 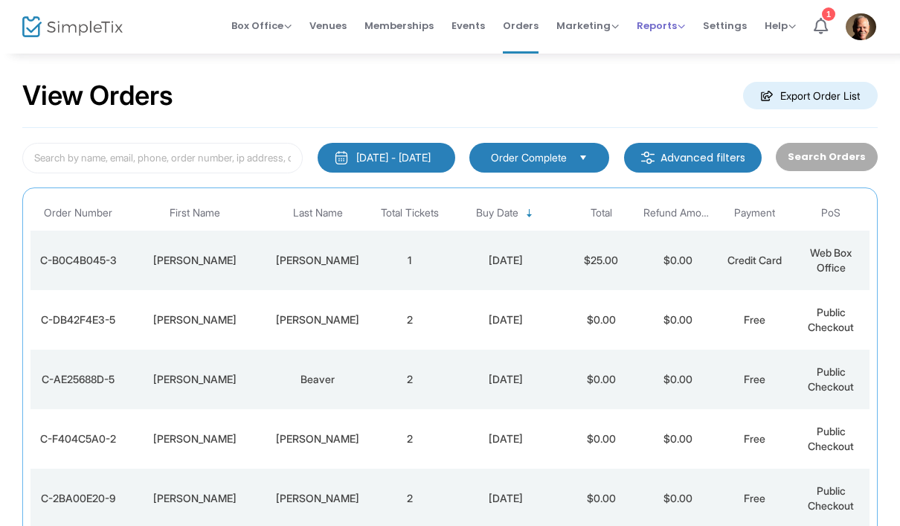 What do you see at coordinates (195, 260) in the screenshot?
I see `div: Craig` at bounding box center [195, 260].